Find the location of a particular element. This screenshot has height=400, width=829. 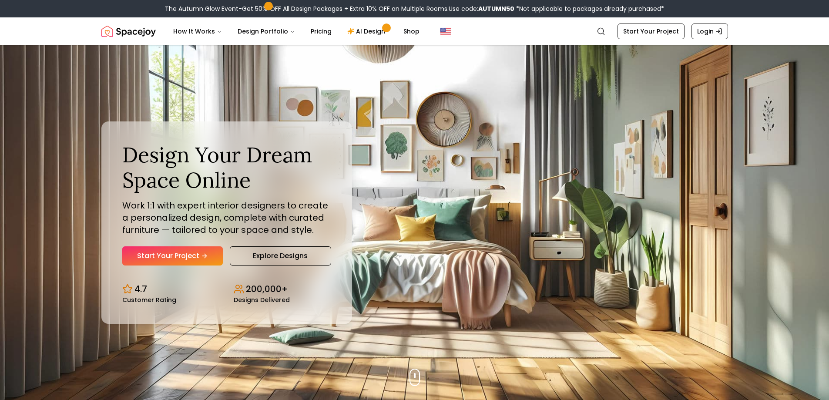

small: Customer Rating is located at coordinates (149, 300).